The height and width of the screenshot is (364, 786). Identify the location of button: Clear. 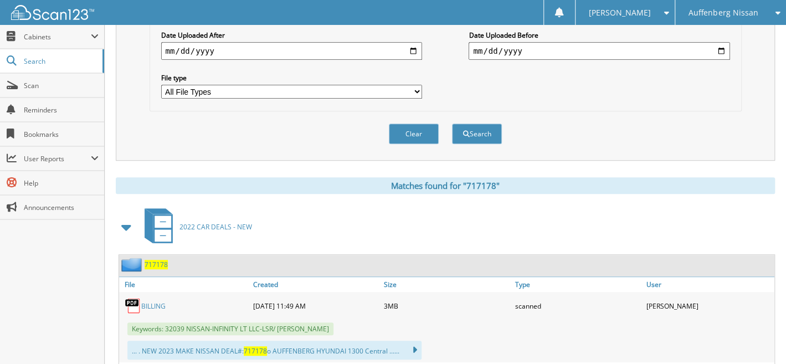
(414, 133).